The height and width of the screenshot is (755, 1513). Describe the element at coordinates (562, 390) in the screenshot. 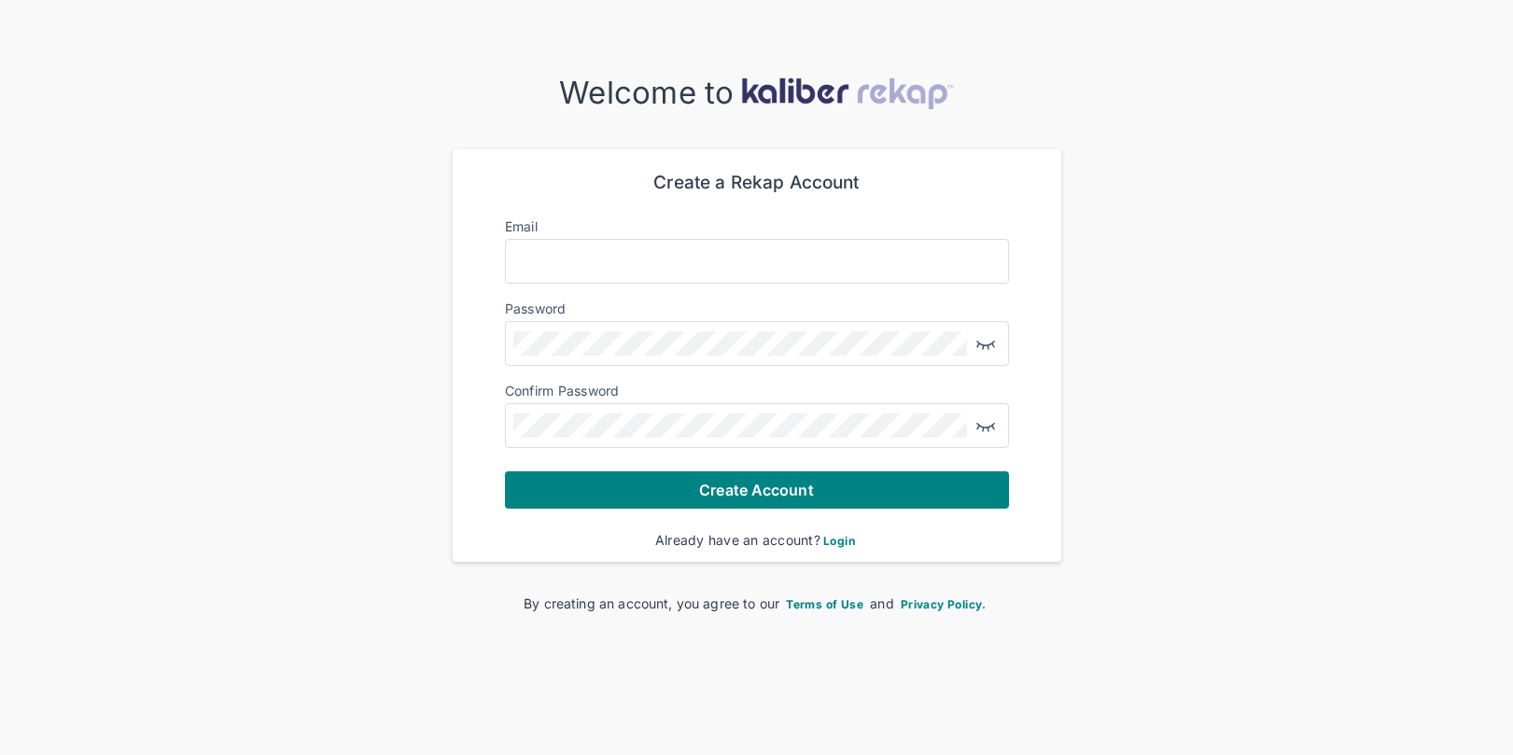

I see `label: Confirm Password` at that location.